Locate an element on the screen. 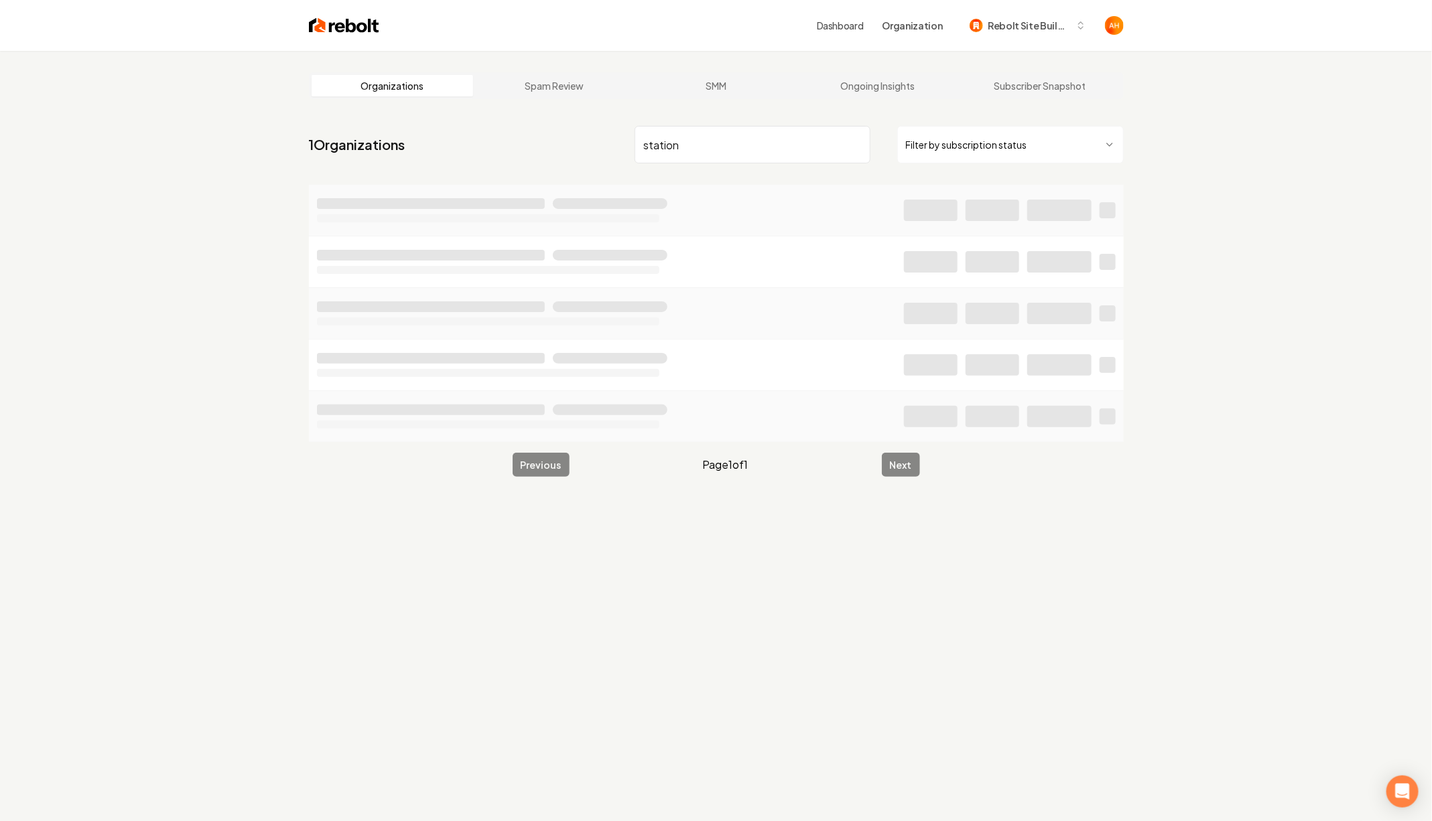  a: SMM is located at coordinates (716, 86).